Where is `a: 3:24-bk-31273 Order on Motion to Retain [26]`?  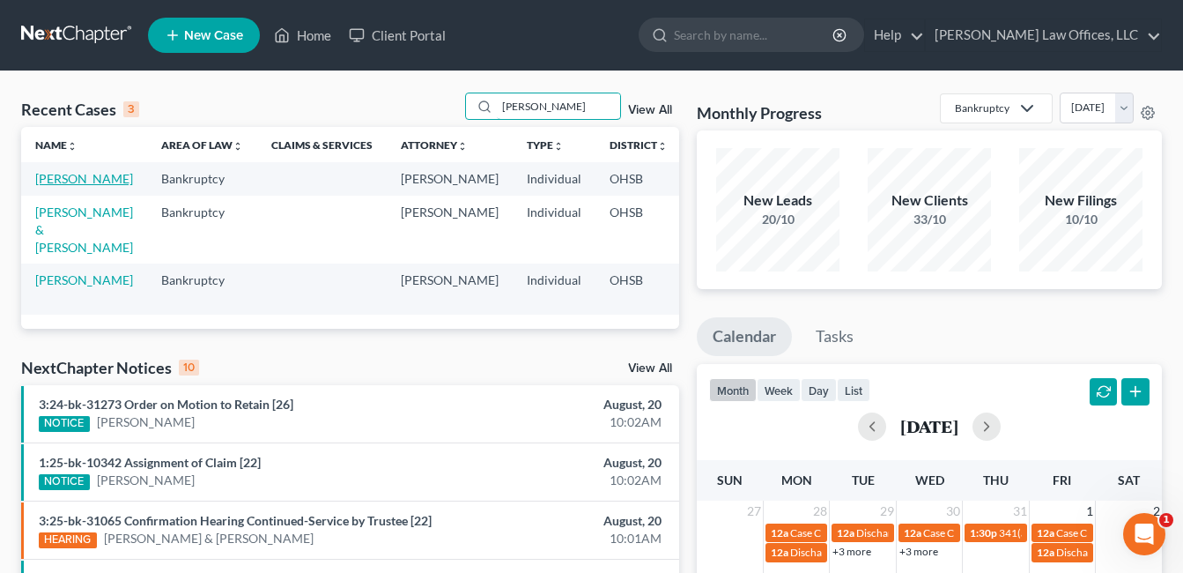 a: 3:24-bk-31273 Order on Motion to Retain [26] is located at coordinates (166, 404).